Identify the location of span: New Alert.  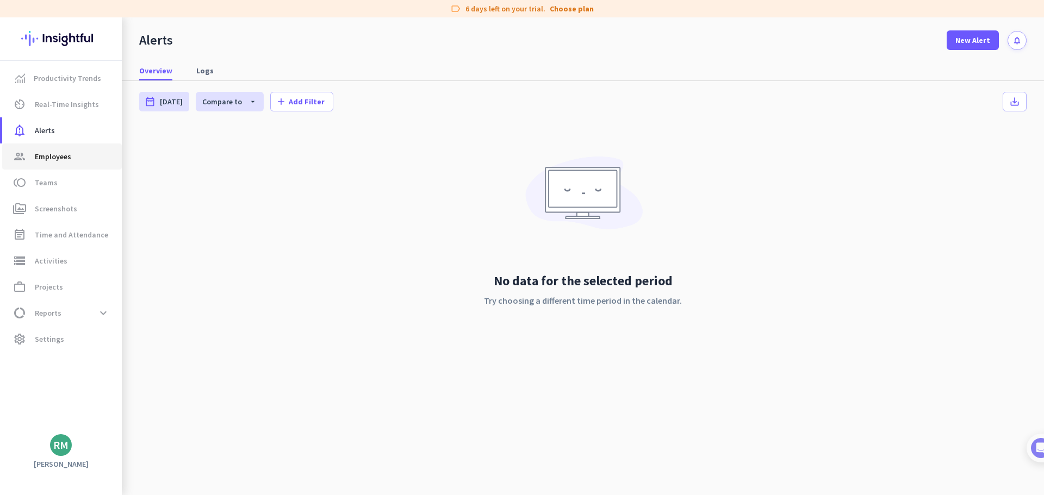
(973, 40).